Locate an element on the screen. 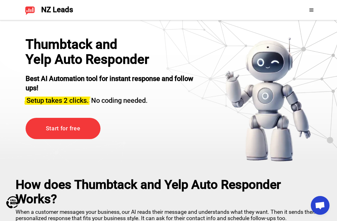 Image resolution: width=337 pixels, height=221 pixels. a: Open chat is located at coordinates (320, 205).